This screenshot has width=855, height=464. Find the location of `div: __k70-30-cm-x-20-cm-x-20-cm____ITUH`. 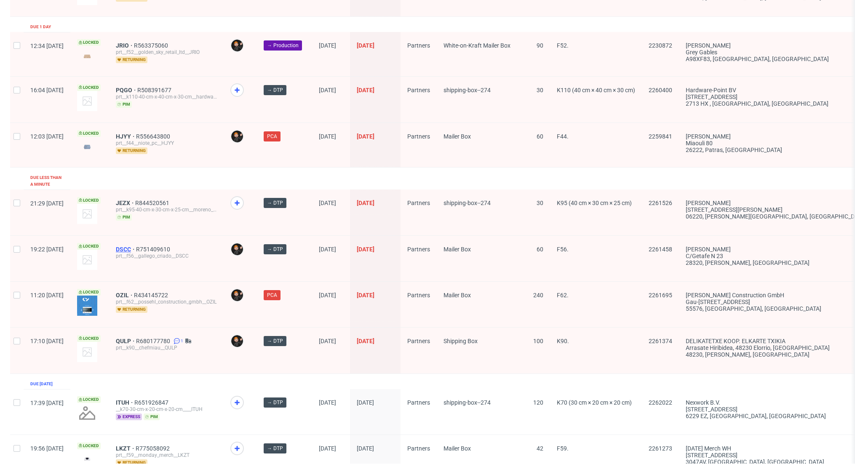

div: __k70-30-cm-x-20-cm-x-20-cm____ITUH is located at coordinates (166, 409).